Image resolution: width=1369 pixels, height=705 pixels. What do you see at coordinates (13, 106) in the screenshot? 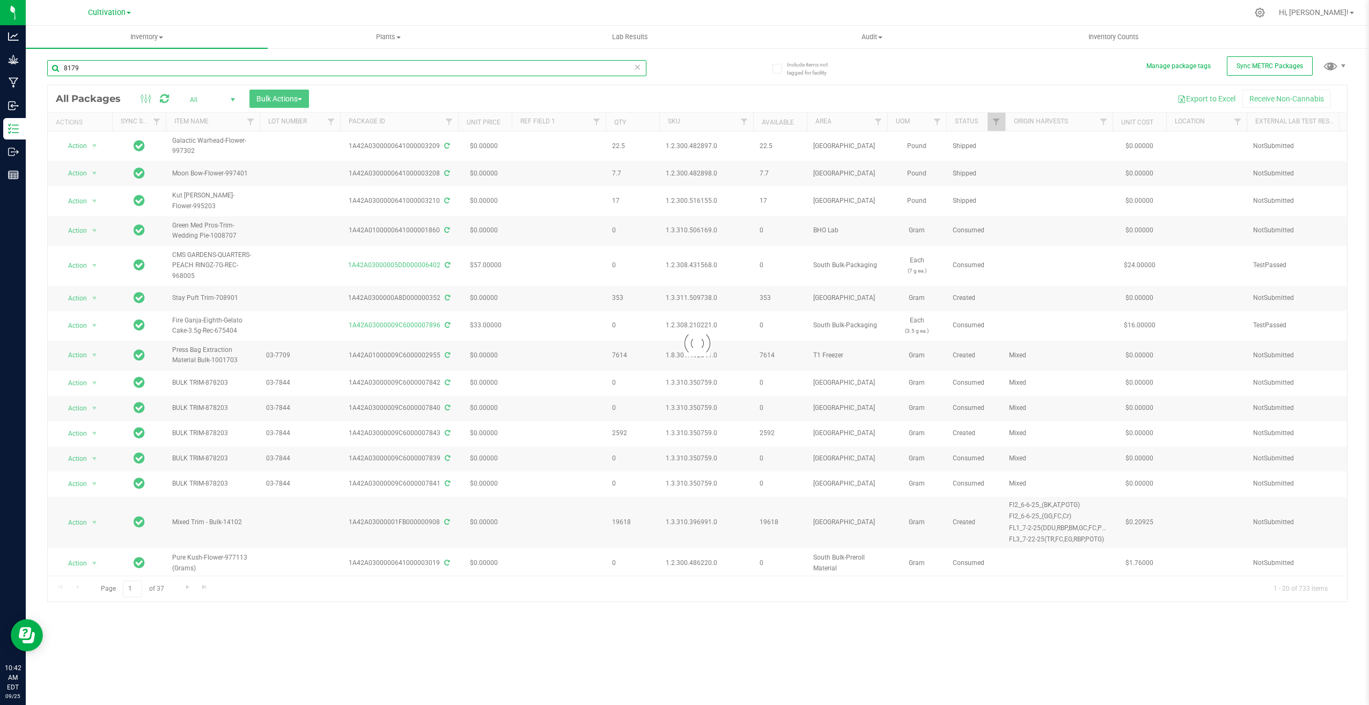
I see `inline-svg: Inbound` at bounding box center [13, 106].